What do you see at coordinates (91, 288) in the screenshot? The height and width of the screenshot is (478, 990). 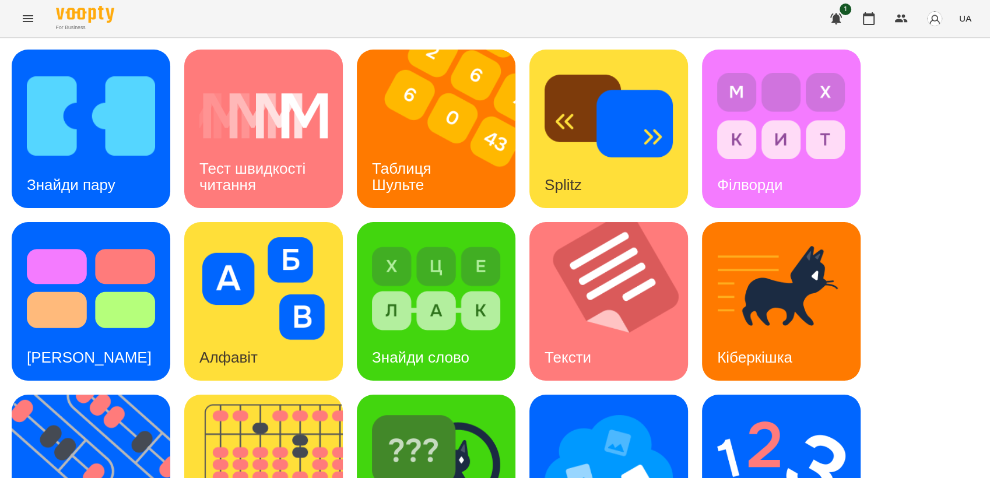 I see `img: Тест Струпа` at bounding box center [91, 288].